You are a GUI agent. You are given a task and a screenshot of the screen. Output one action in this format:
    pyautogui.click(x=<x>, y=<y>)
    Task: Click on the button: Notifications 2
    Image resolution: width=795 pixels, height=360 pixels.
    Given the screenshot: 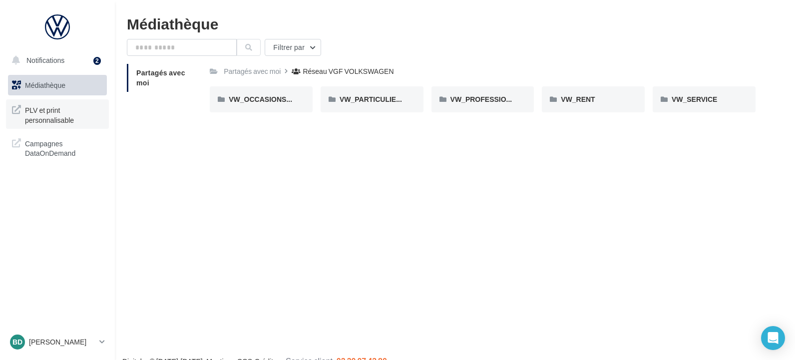 What is the action you would take?
    pyautogui.click(x=55, y=60)
    